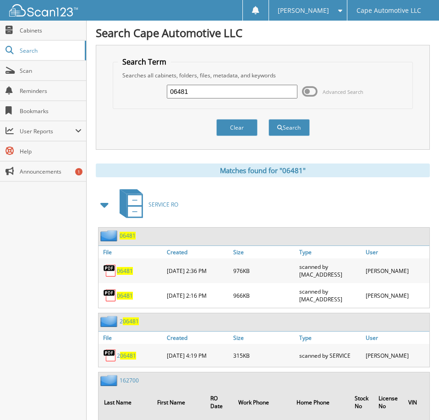 The image size is (439, 420). What do you see at coordinates (262, 402) in the screenshot?
I see `th: Work Phone` at bounding box center [262, 402].